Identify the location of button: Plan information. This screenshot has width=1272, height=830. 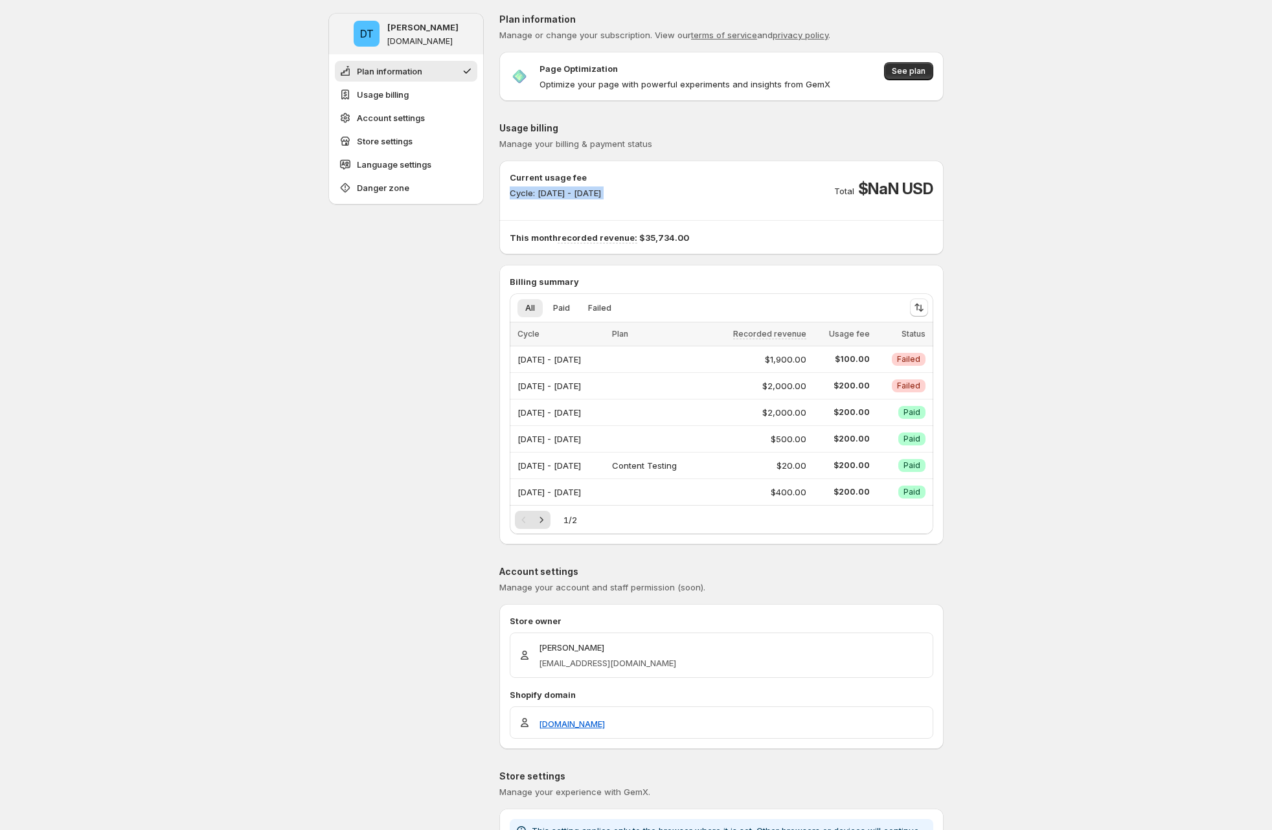
(406, 71).